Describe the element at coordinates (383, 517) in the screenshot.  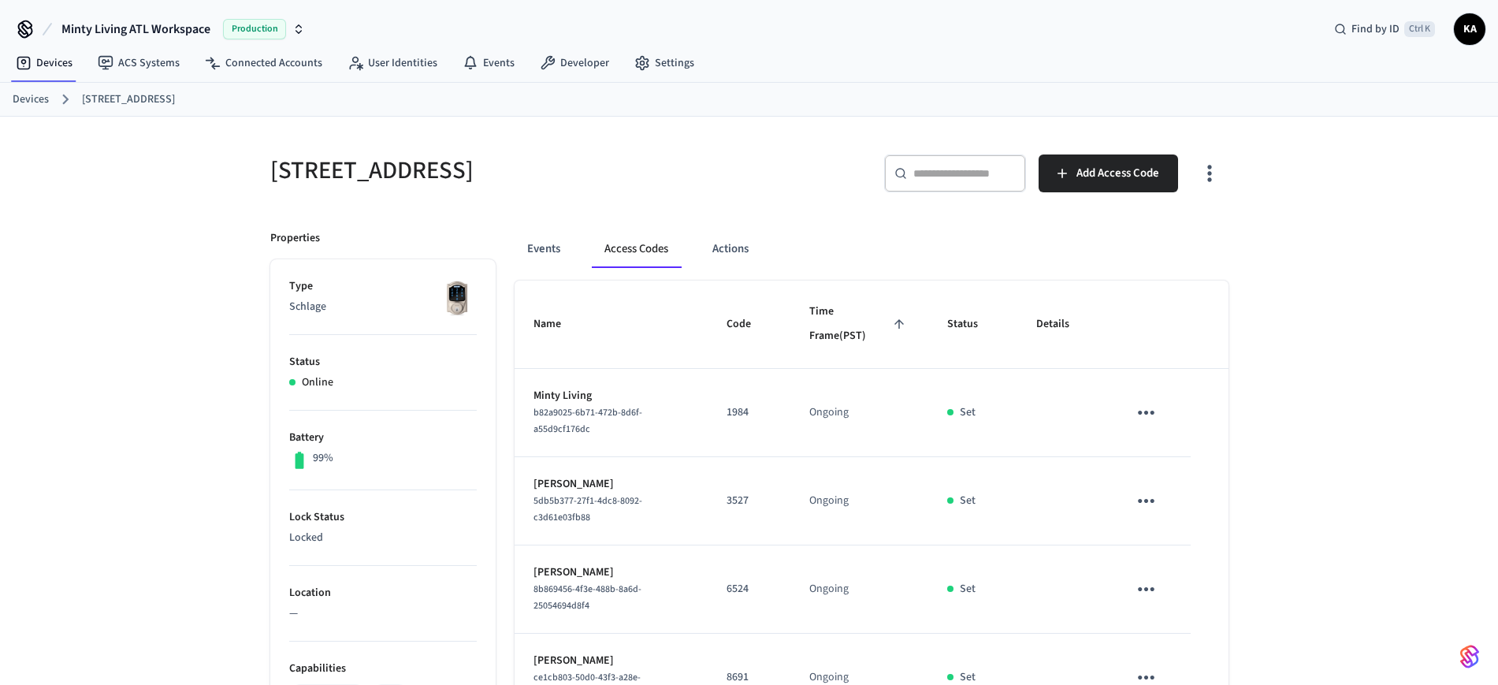
I see `p: Lock Status` at that location.